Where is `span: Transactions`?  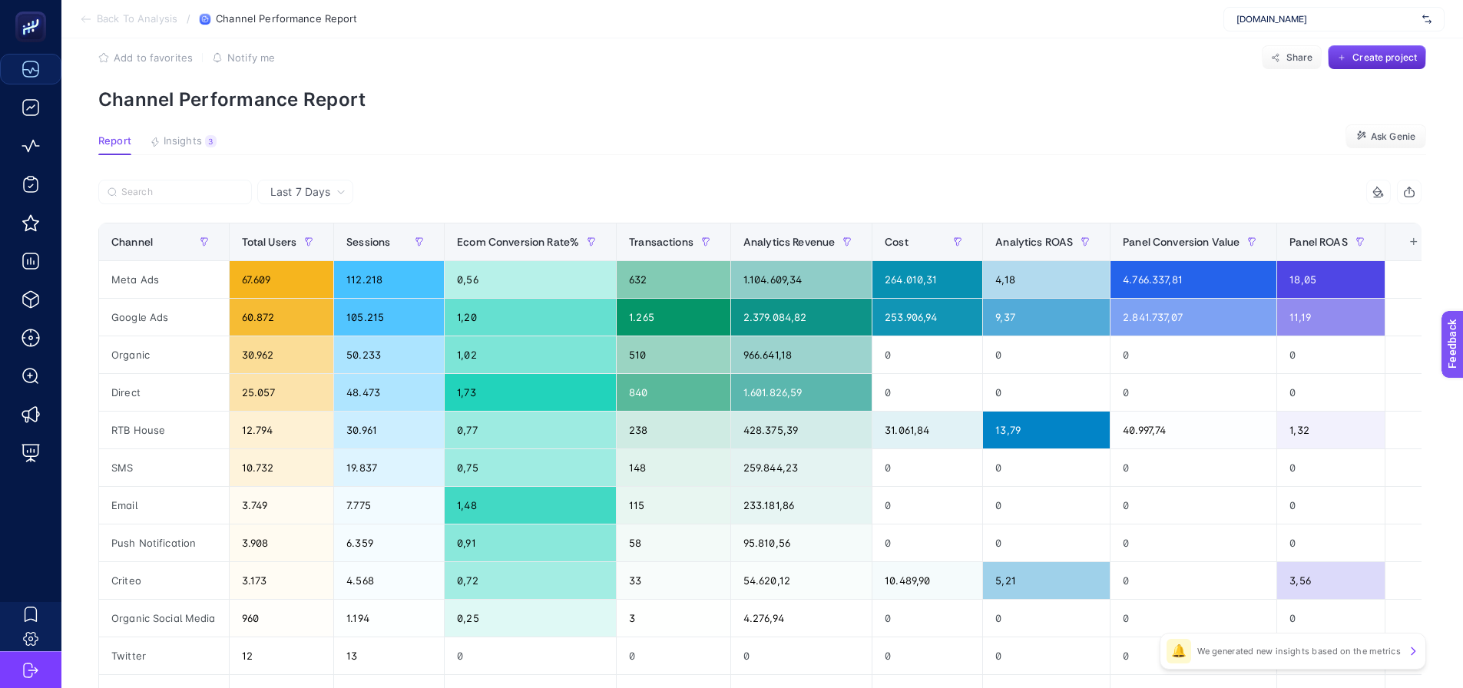
span: Transactions is located at coordinates (661, 242).